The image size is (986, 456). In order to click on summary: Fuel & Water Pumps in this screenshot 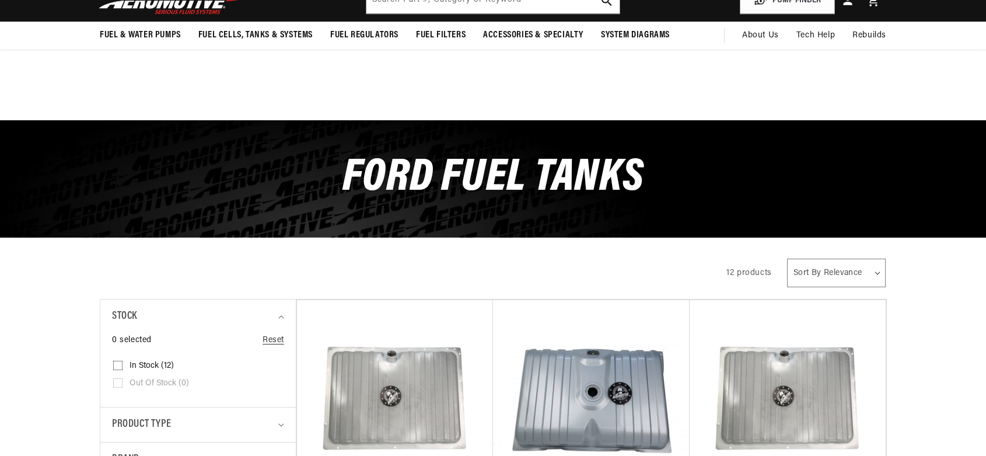, I will do `click(140, 35)`.